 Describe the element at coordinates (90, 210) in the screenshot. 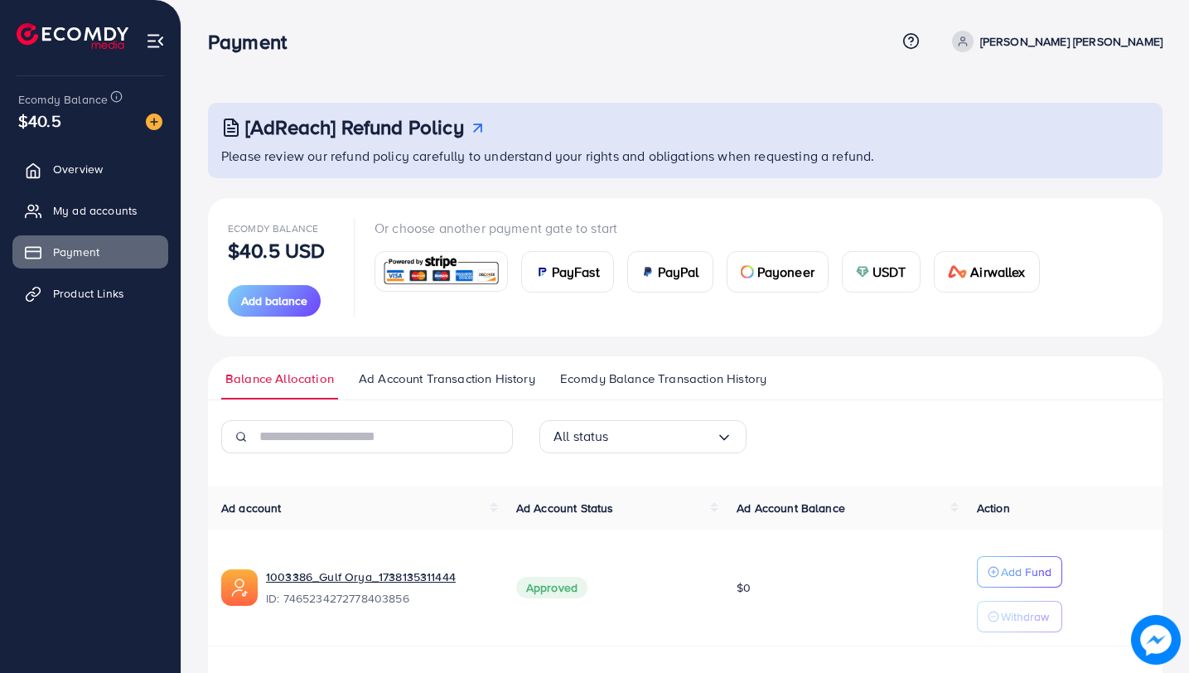

I see `a: My ad accounts` at that location.